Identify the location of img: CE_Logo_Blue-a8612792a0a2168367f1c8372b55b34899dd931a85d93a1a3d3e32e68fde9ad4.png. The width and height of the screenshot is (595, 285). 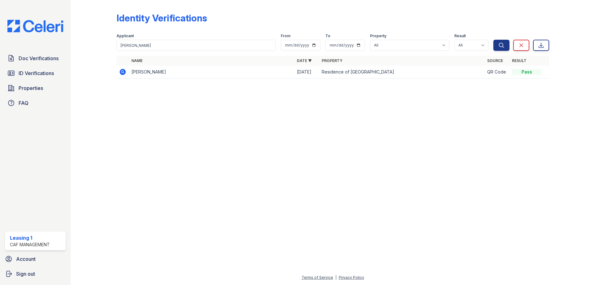
(35, 26).